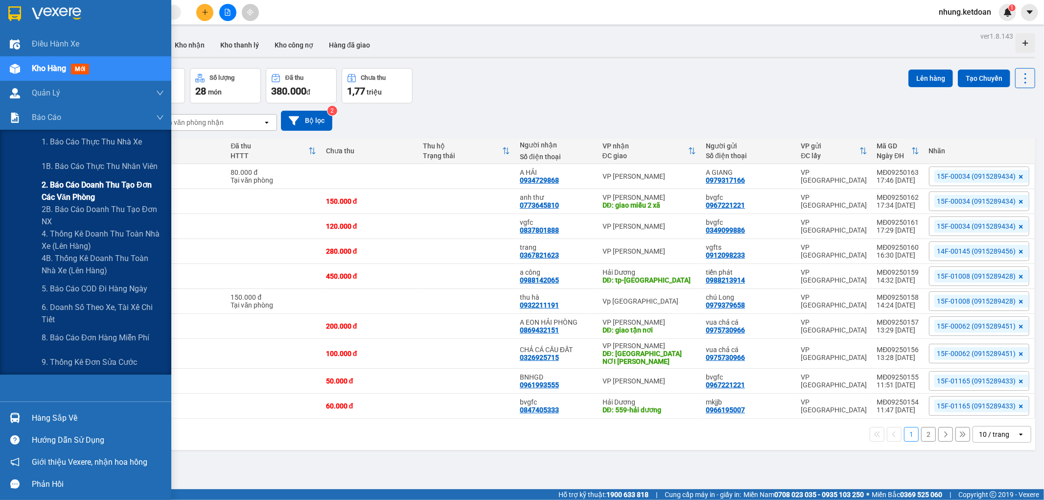  I want to click on div: Mã GD, so click(894, 146).